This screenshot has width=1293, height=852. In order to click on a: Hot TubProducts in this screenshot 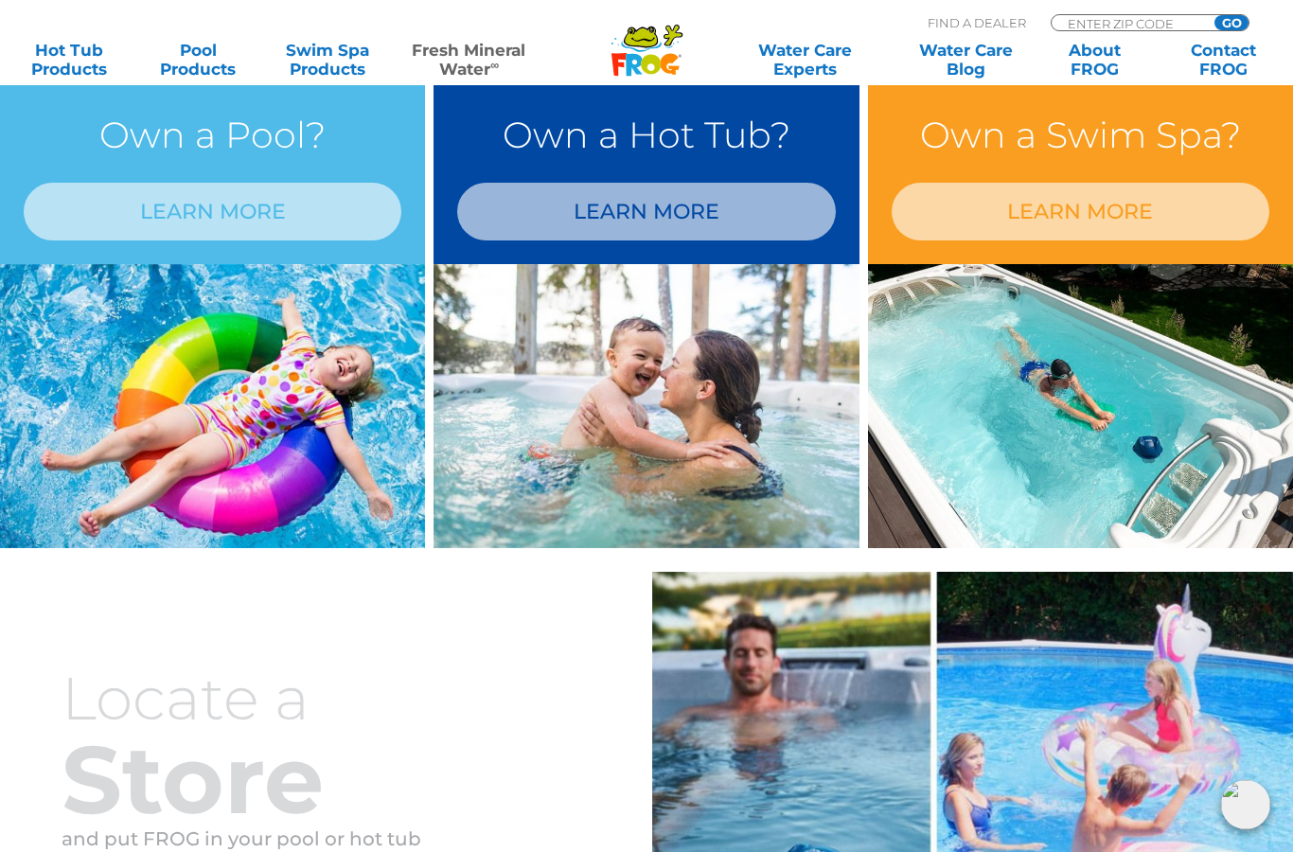, I will do `click(69, 60)`.